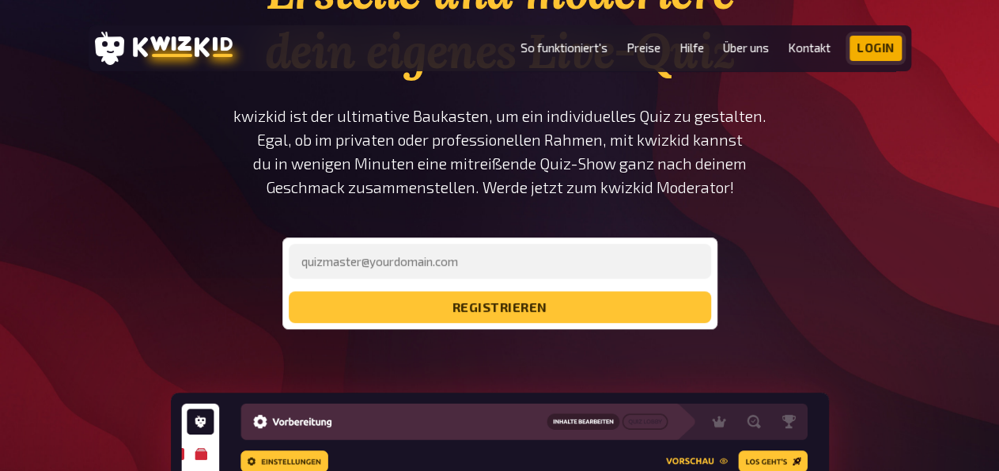 The width and height of the screenshot is (999, 471). I want to click on a: Login, so click(876, 48).